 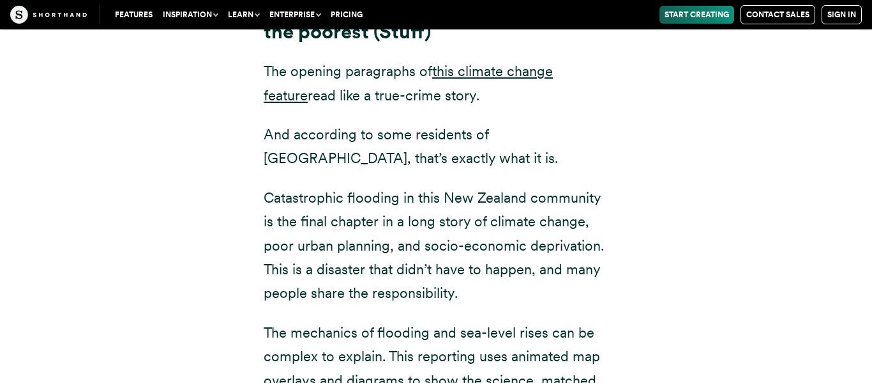 I want to click on a: Sign in, so click(x=842, y=15).